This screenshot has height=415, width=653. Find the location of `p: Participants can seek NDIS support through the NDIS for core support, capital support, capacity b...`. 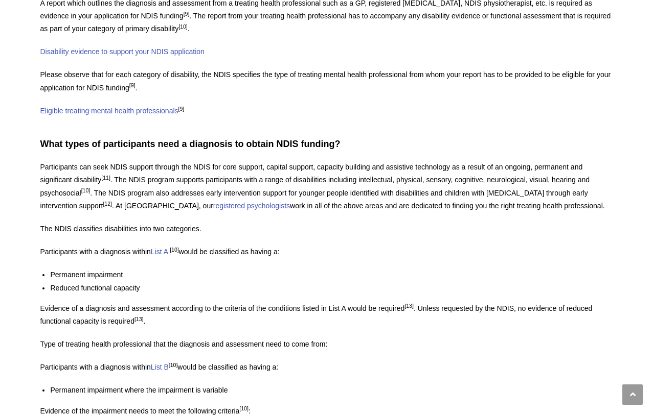

p: Participants can seek NDIS support through the NDIS for core support, capital support, capacity b... is located at coordinates (326, 187).